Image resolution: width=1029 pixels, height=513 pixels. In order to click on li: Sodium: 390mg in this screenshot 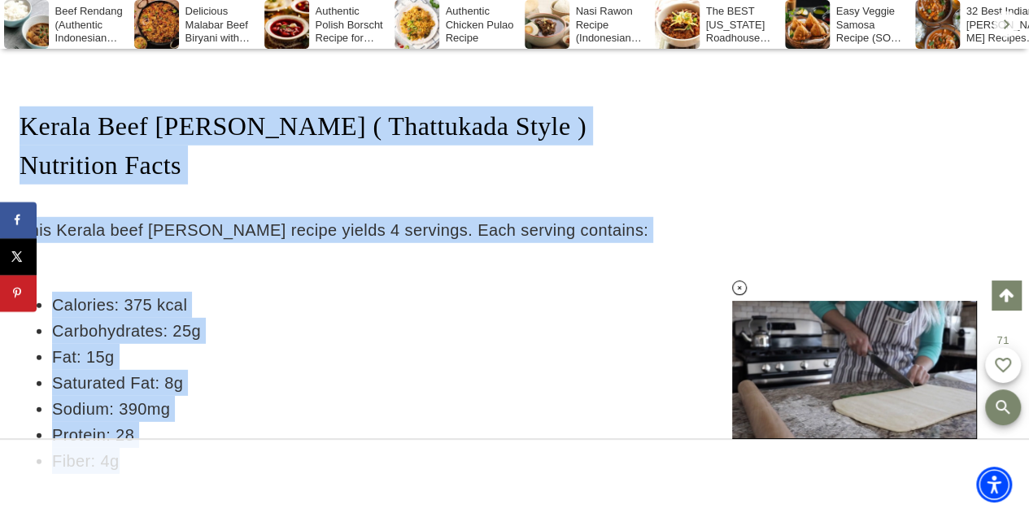, I will do `click(355, 409)`.